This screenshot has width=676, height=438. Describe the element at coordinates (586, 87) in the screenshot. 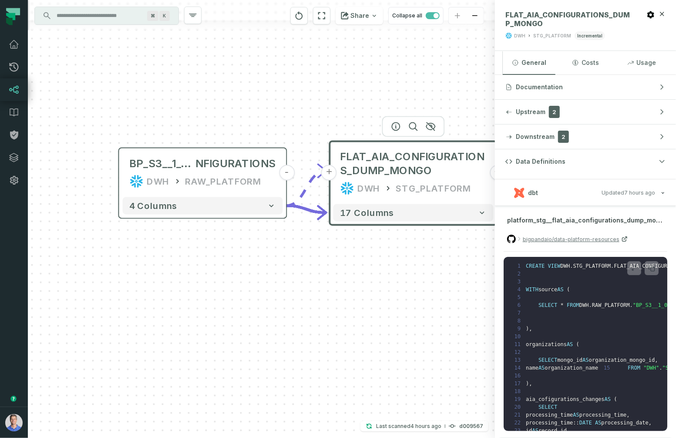

I see `button: Documentation` at that location.